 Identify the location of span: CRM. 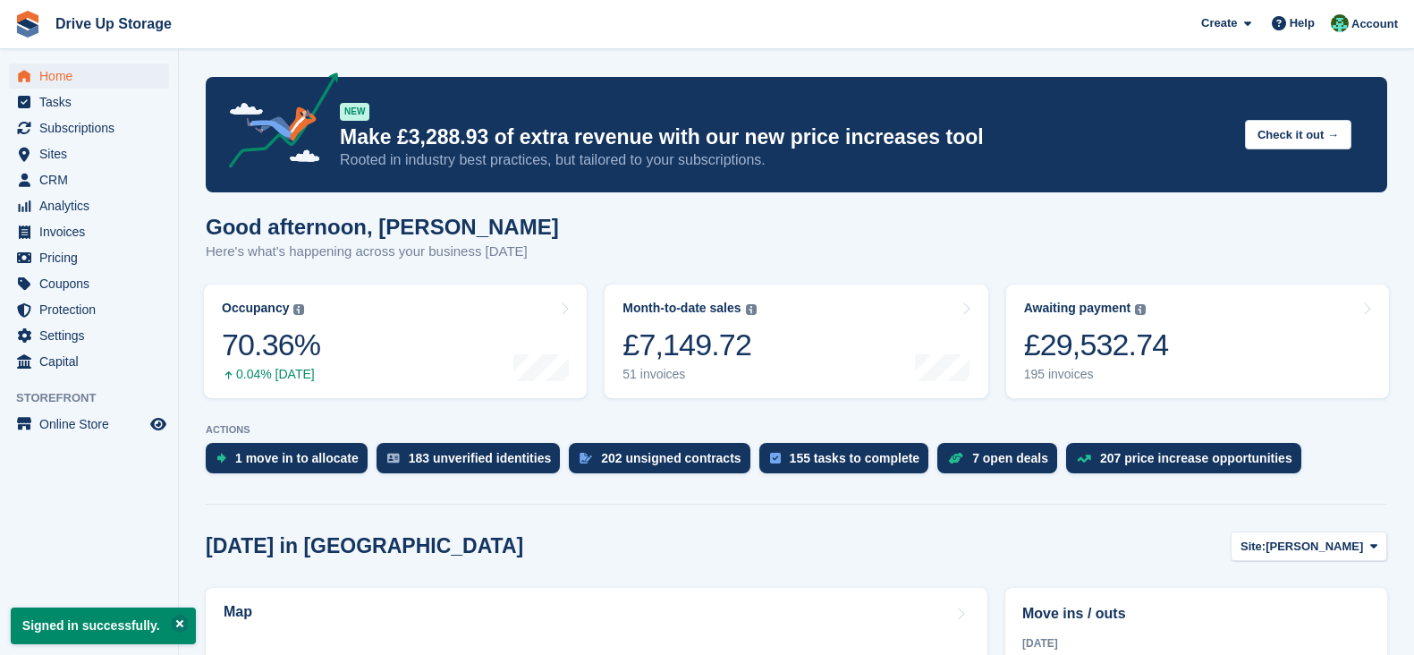
(93, 180).